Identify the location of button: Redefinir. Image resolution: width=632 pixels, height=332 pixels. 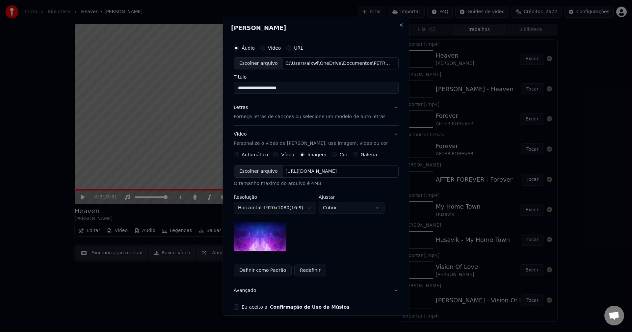
(310, 271).